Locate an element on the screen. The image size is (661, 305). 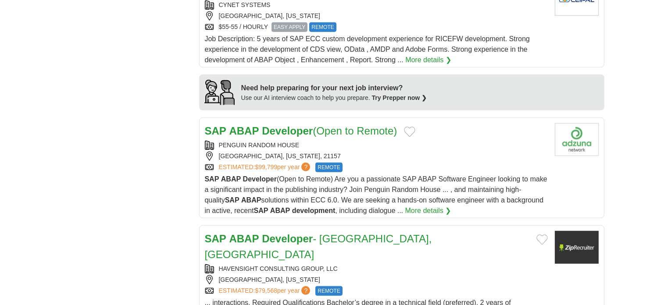
div: Use our AI interview coach to help you prepare. is located at coordinates (334, 98).